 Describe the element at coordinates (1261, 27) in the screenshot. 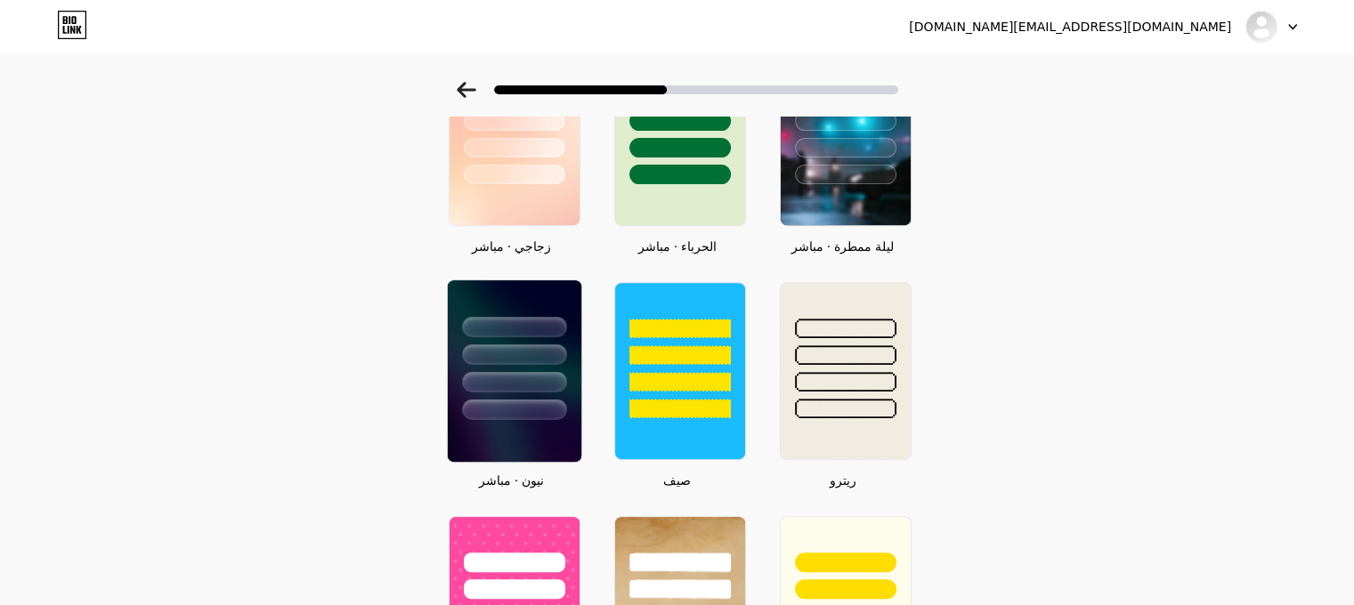

I see `img: فيلاميديا` at that location.